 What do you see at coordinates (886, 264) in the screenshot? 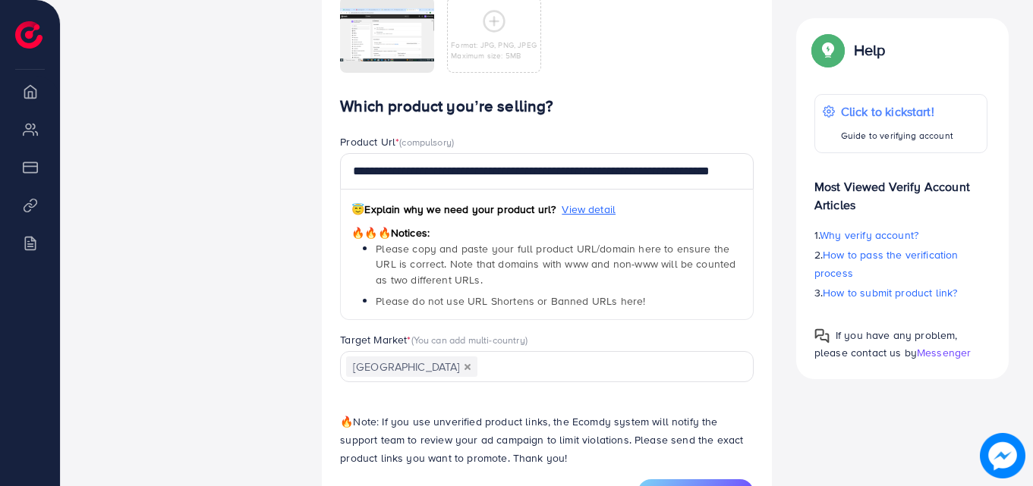
I see `span: How to pass the verification process` at bounding box center [886, 264].